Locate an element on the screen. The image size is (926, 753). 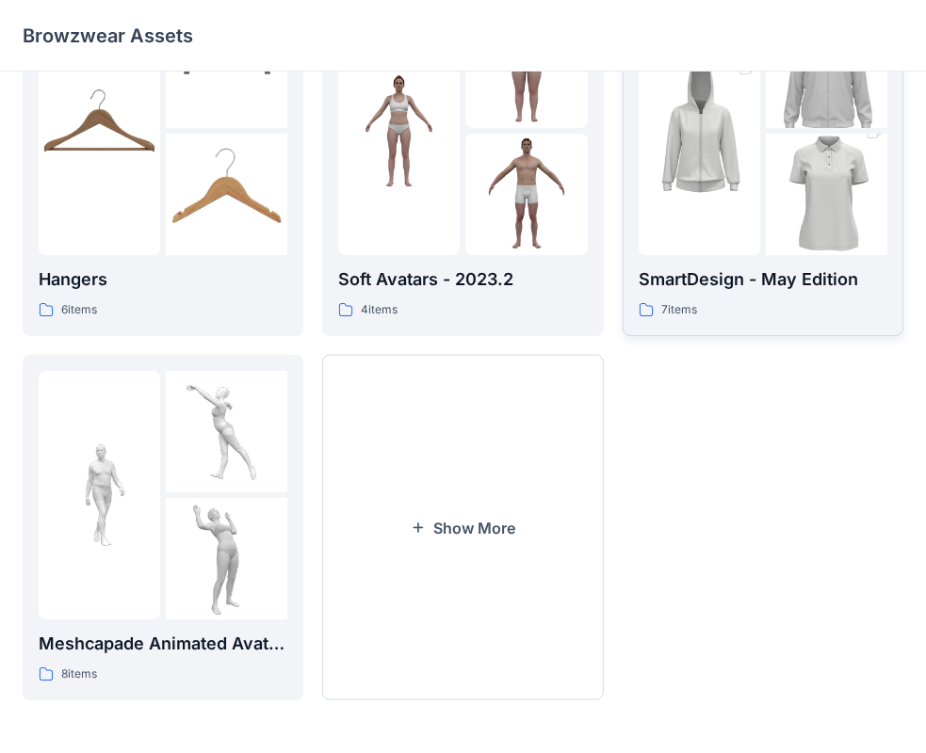
p: Browzwear Assets is located at coordinates (107, 36).